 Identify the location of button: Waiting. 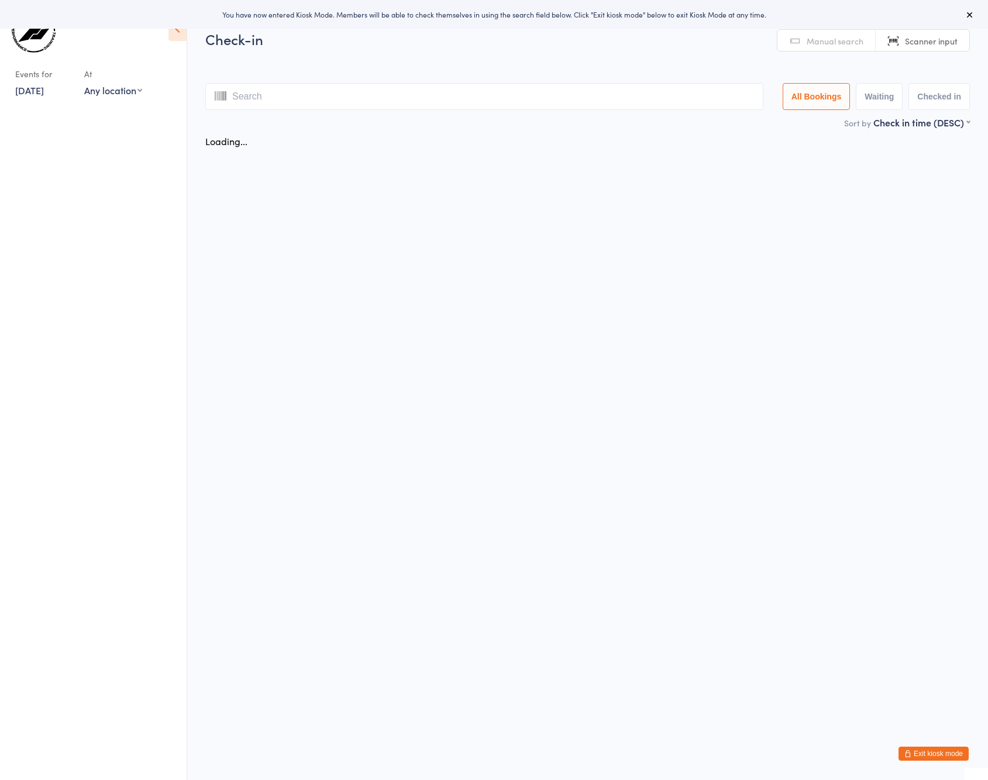
(879, 97).